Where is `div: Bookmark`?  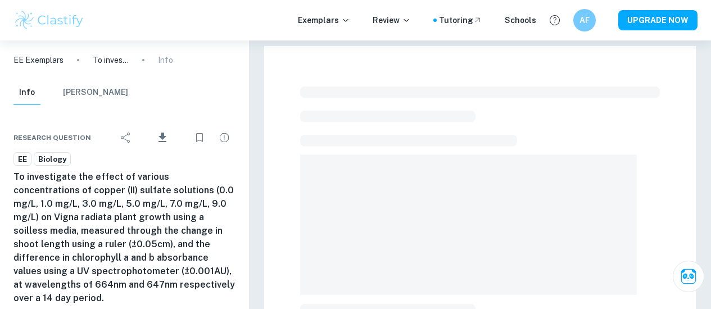
div: Bookmark is located at coordinates (200, 138).